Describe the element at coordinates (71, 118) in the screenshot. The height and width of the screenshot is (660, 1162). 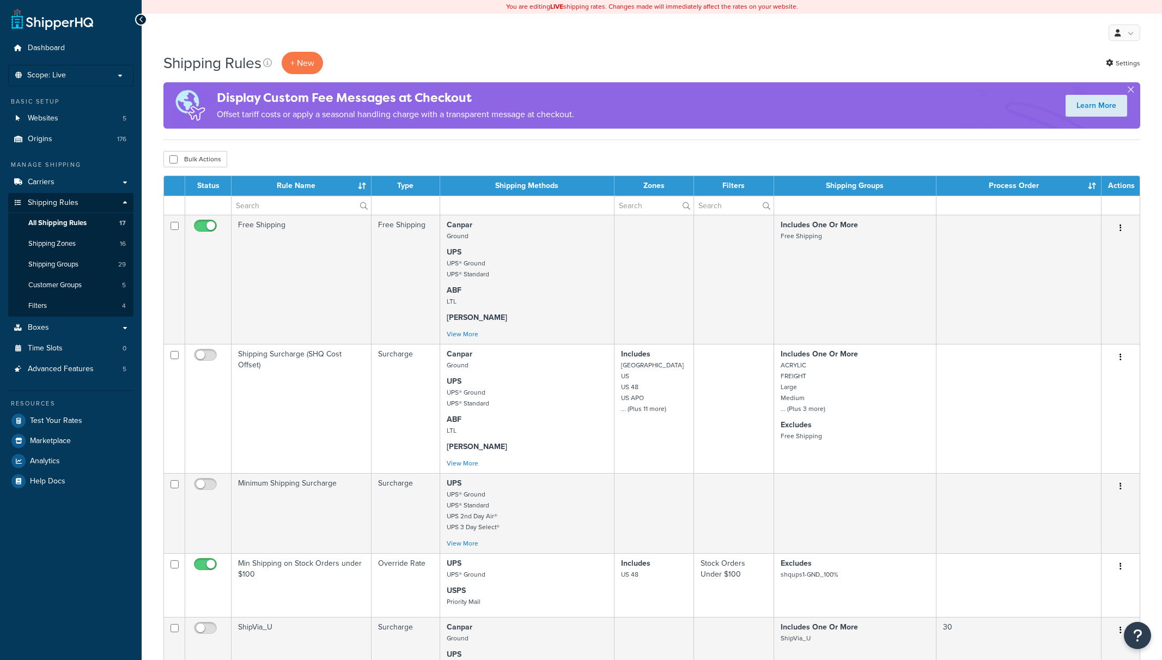
I see `a: Websites 5` at that location.